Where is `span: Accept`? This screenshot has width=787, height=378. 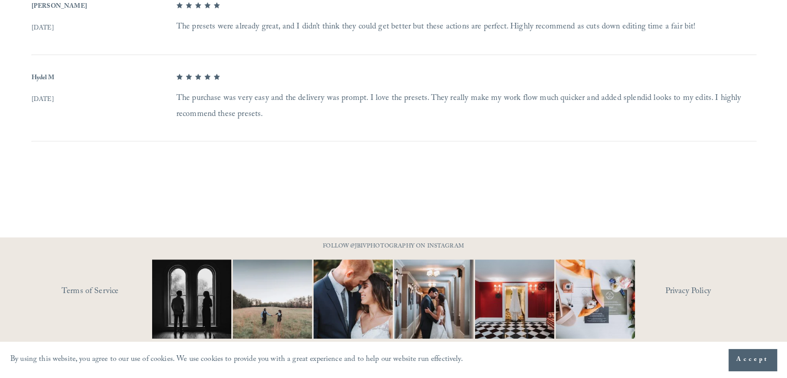 span: Accept is located at coordinates (753, 360).